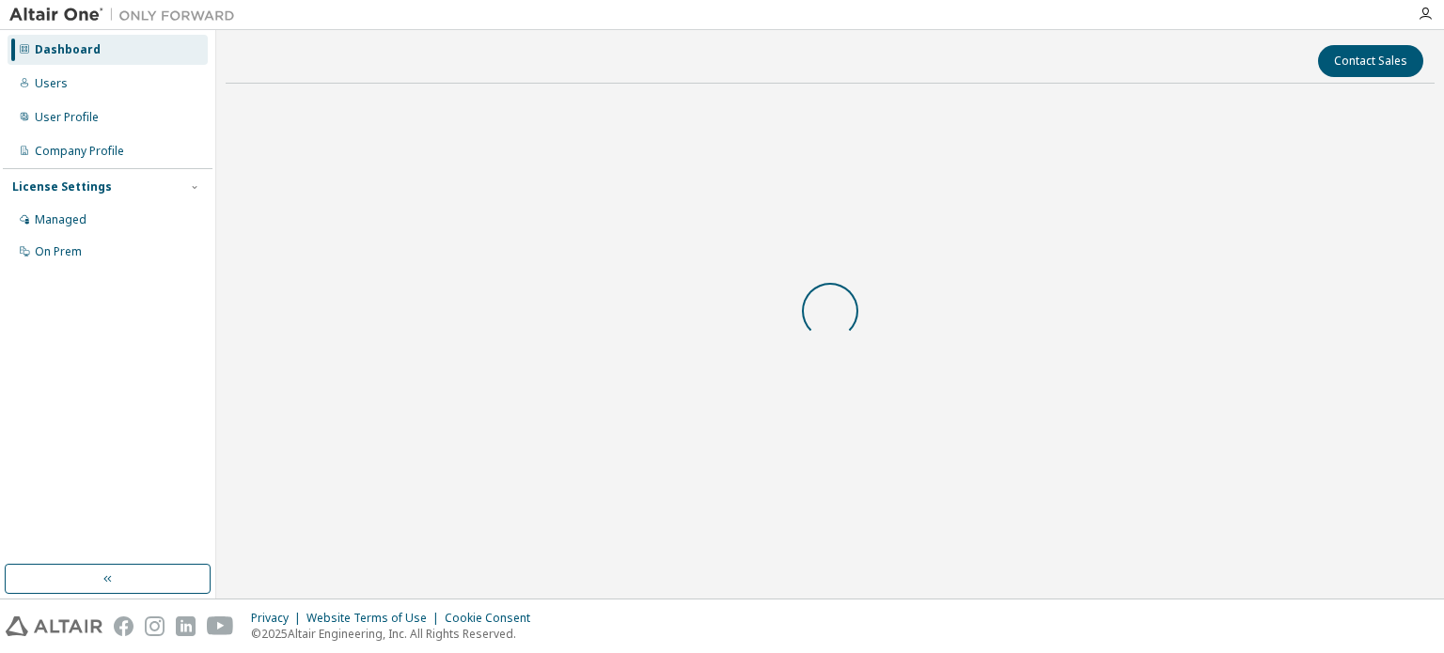 This screenshot has height=653, width=1444. I want to click on div: Managed, so click(60, 220).